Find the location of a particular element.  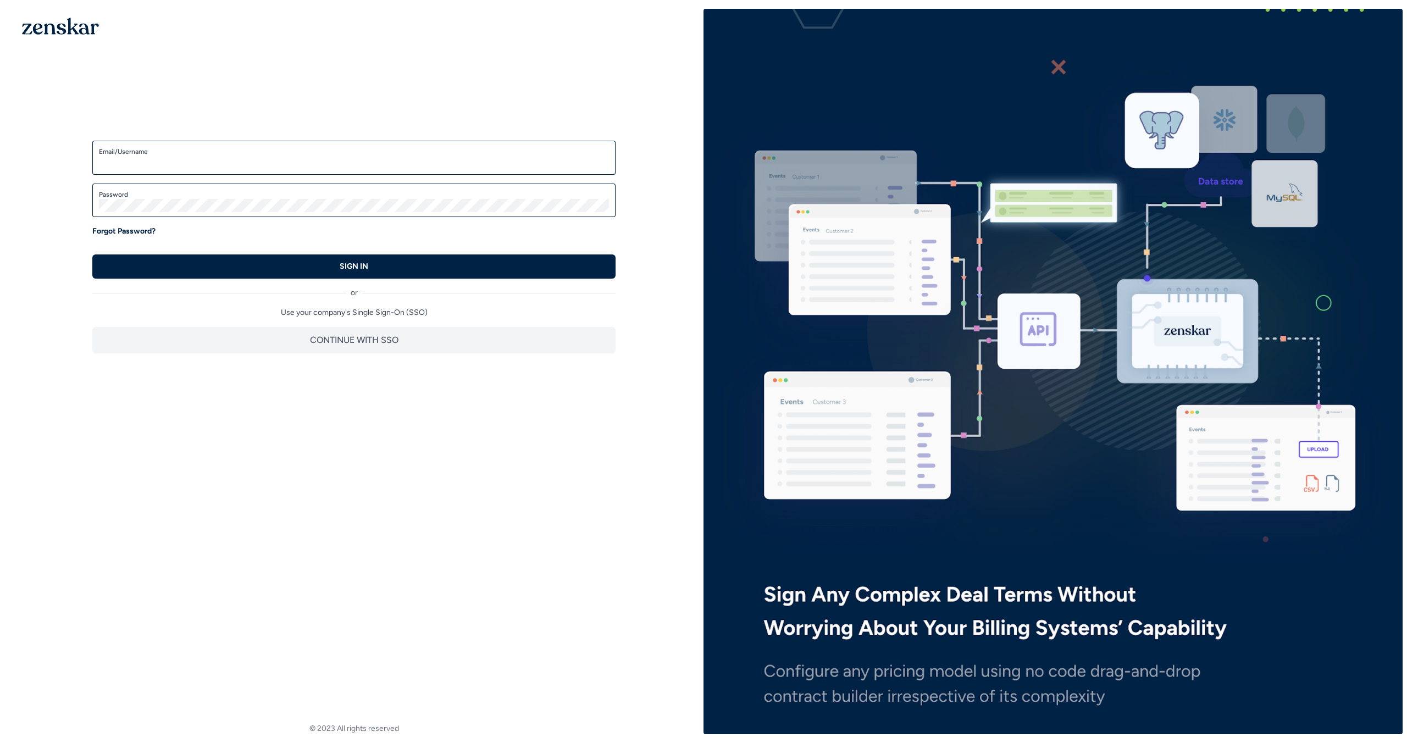

button: SIGN IN is located at coordinates (354, 267).